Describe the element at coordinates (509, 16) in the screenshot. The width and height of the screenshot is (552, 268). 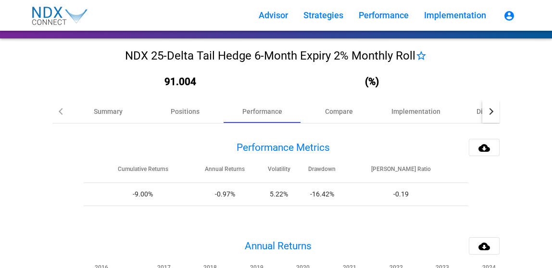
I see `mat-icon: account_circle` at that location.